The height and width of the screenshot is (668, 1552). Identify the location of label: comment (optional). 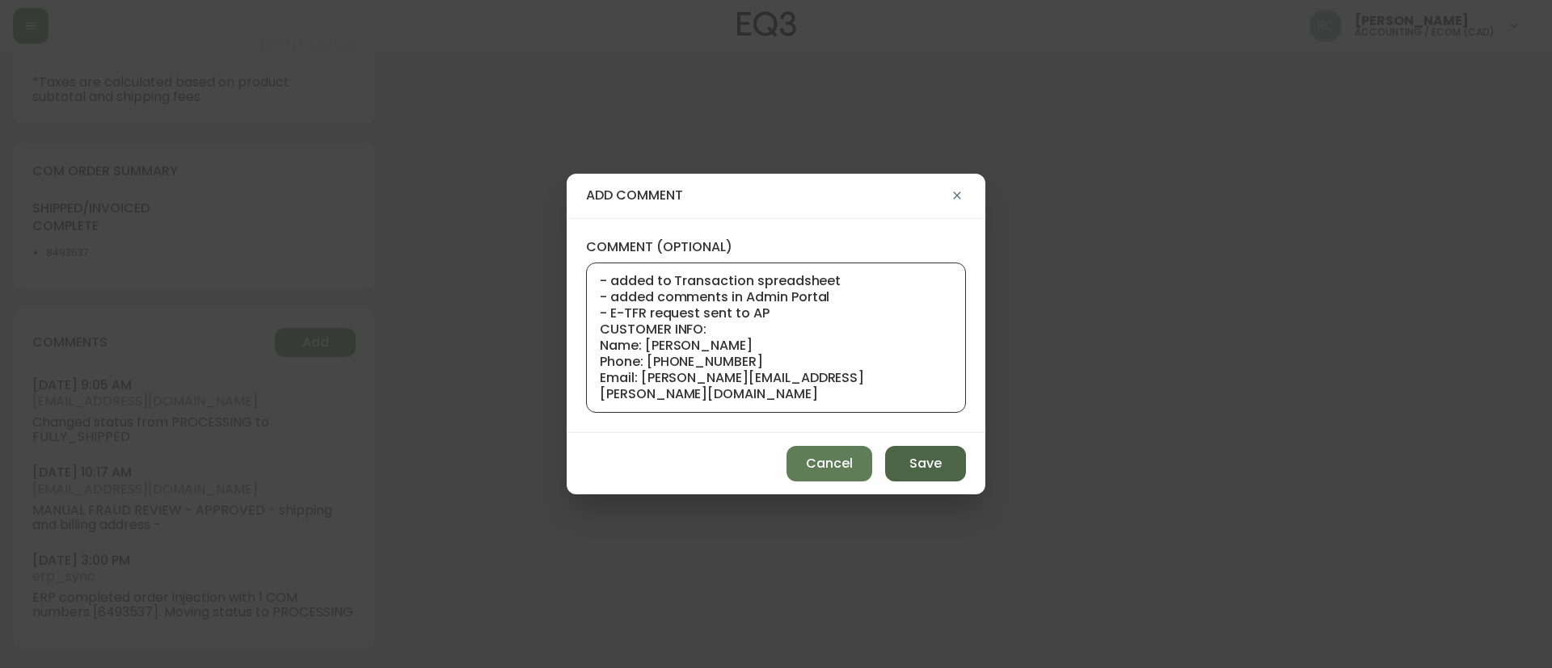
(776, 247).